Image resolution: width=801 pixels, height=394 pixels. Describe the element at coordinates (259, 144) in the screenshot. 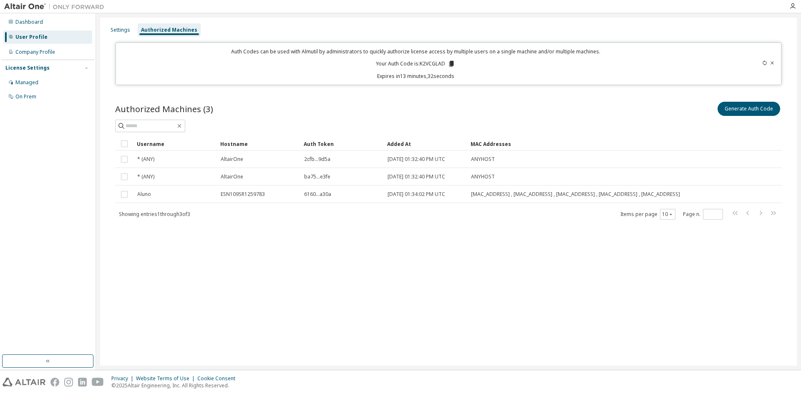

I see `div: Hostname` at that location.